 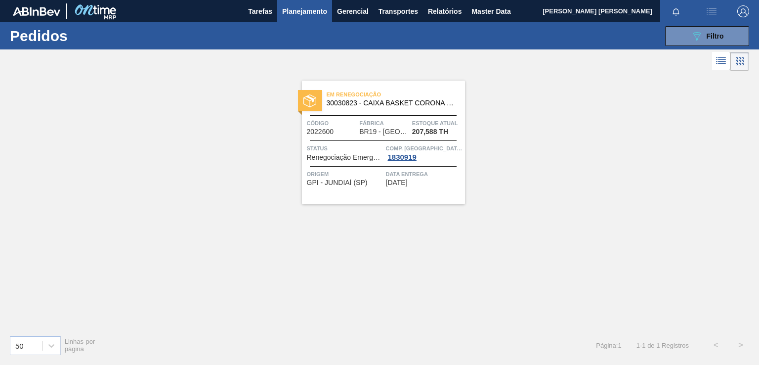 What do you see at coordinates (332, 123) in the screenshot?
I see `span: Código` at bounding box center [332, 123].